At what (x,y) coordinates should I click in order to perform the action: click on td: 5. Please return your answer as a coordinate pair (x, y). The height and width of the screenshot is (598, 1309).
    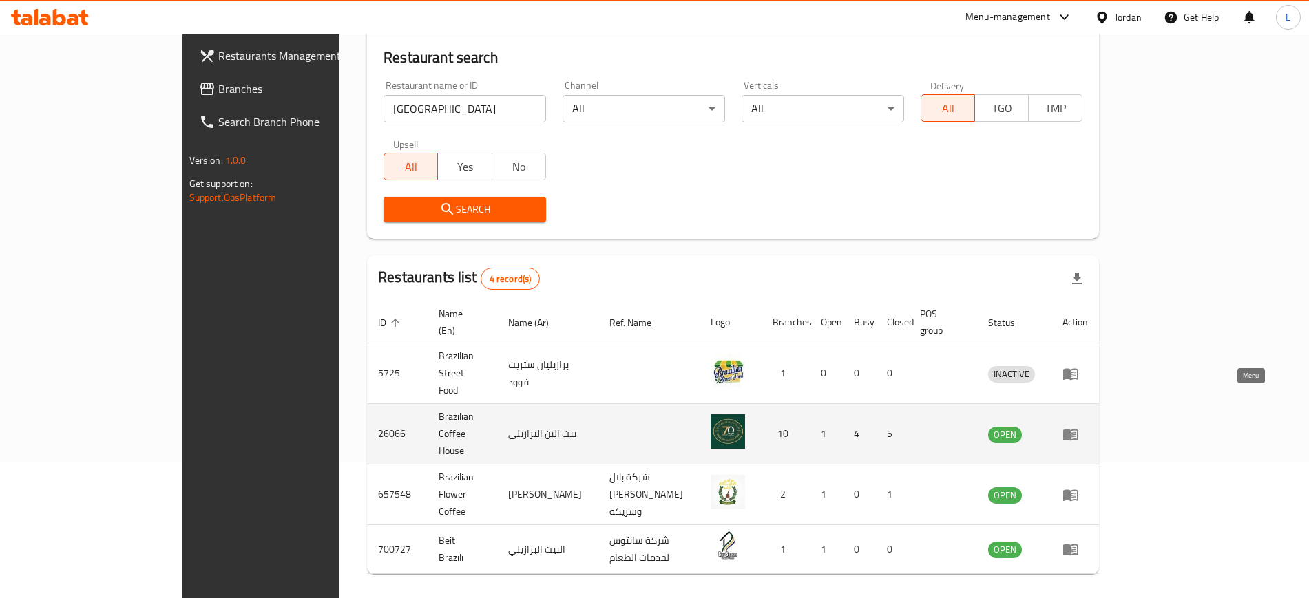
    Looking at the image, I should click on (892, 434).